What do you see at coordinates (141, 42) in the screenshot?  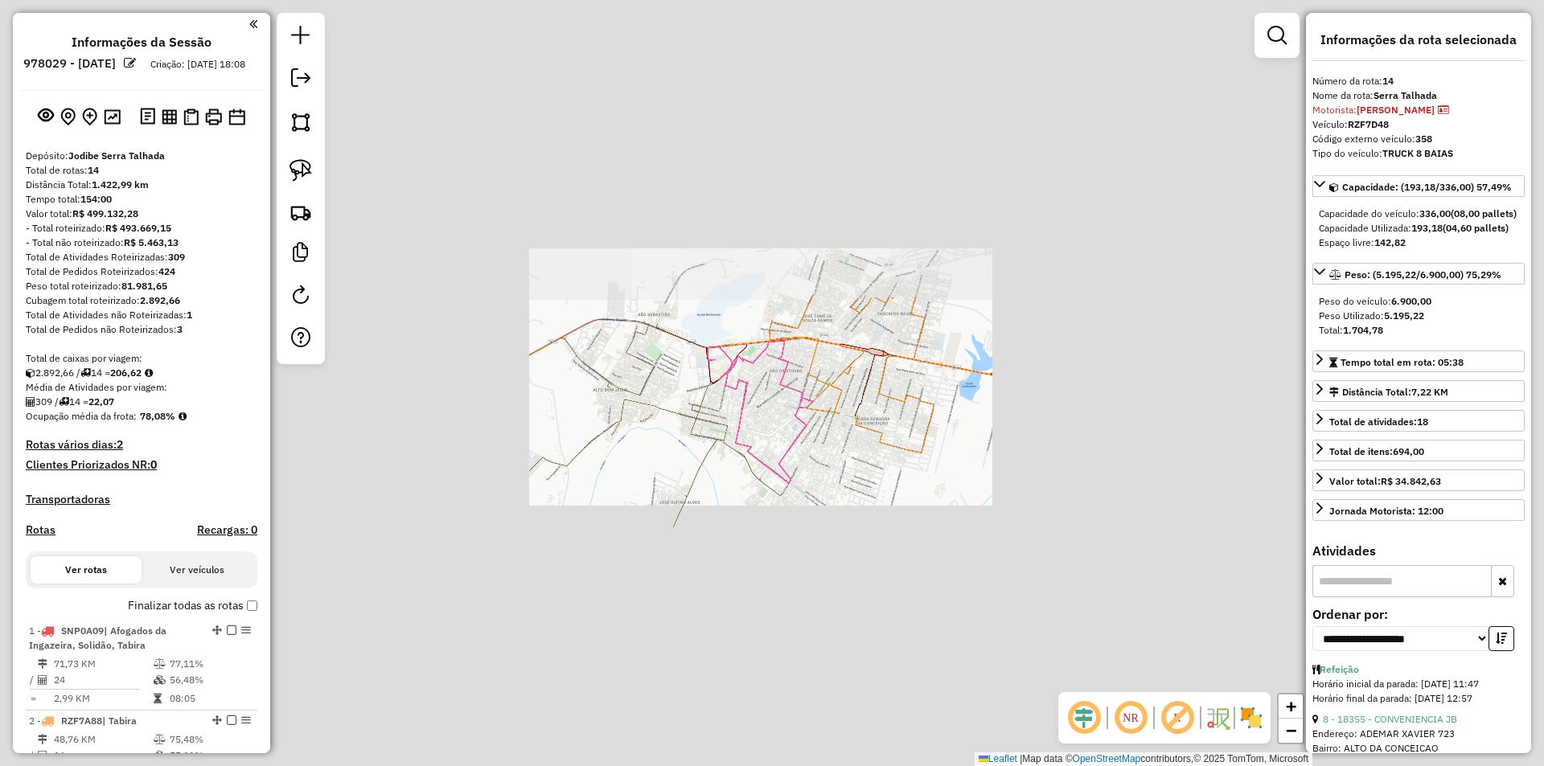 I see `h4: Informações da Sessão` at bounding box center [141, 42].